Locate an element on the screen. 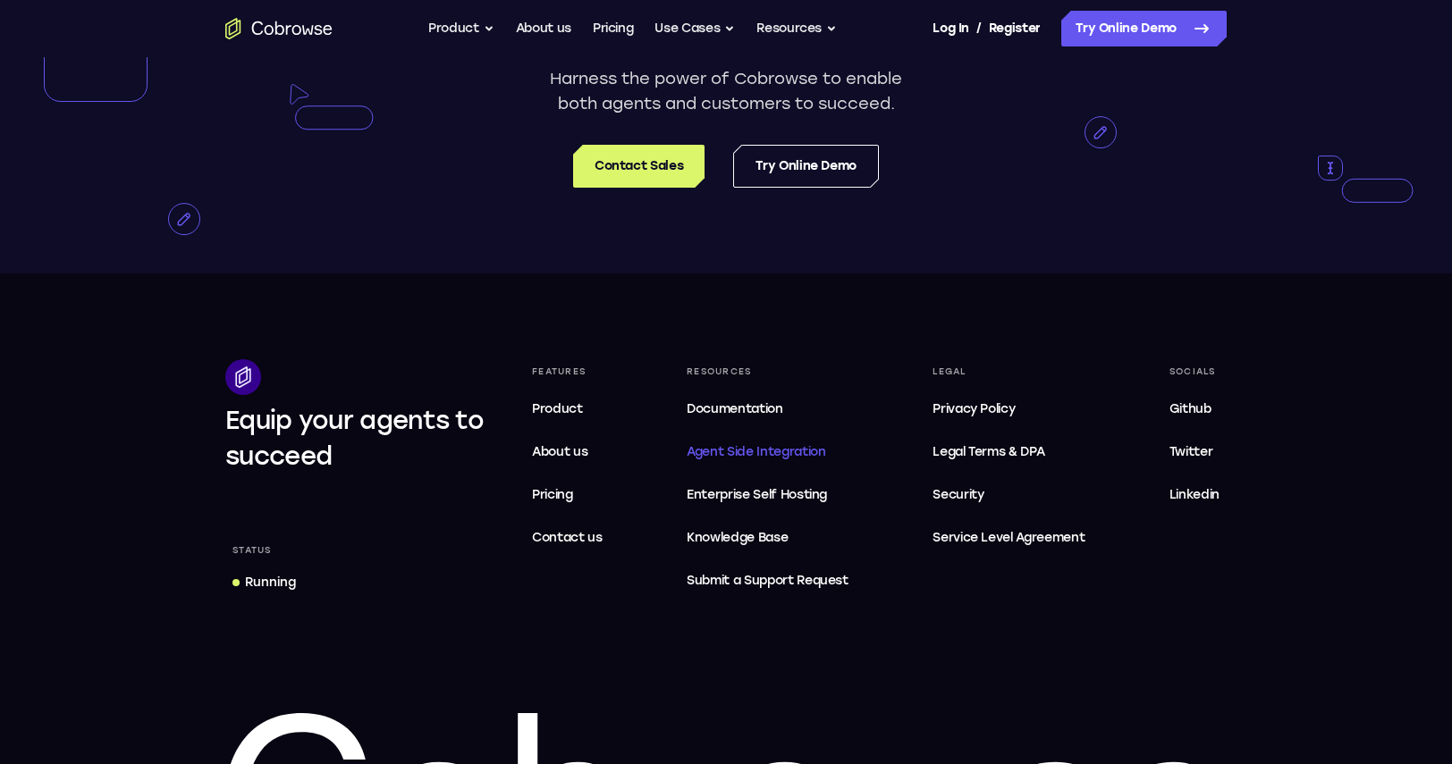 This screenshot has height=764, width=1452. span: Equip your agents to succeed is located at coordinates (354, 438).